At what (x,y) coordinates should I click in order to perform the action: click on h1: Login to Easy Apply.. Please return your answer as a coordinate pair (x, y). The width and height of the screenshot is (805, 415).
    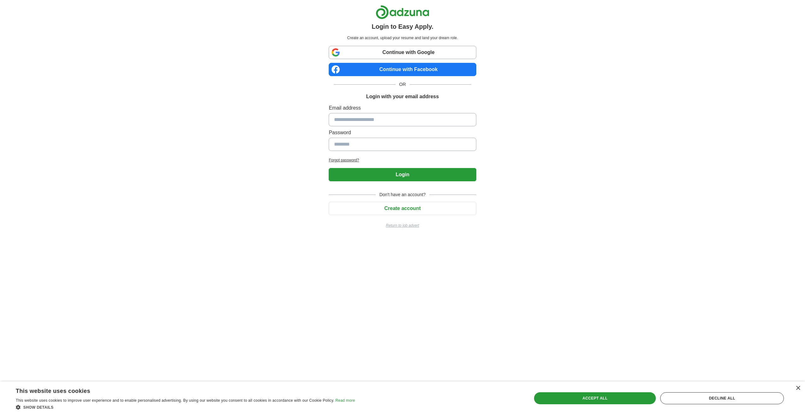
    Looking at the image, I should click on (403, 27).